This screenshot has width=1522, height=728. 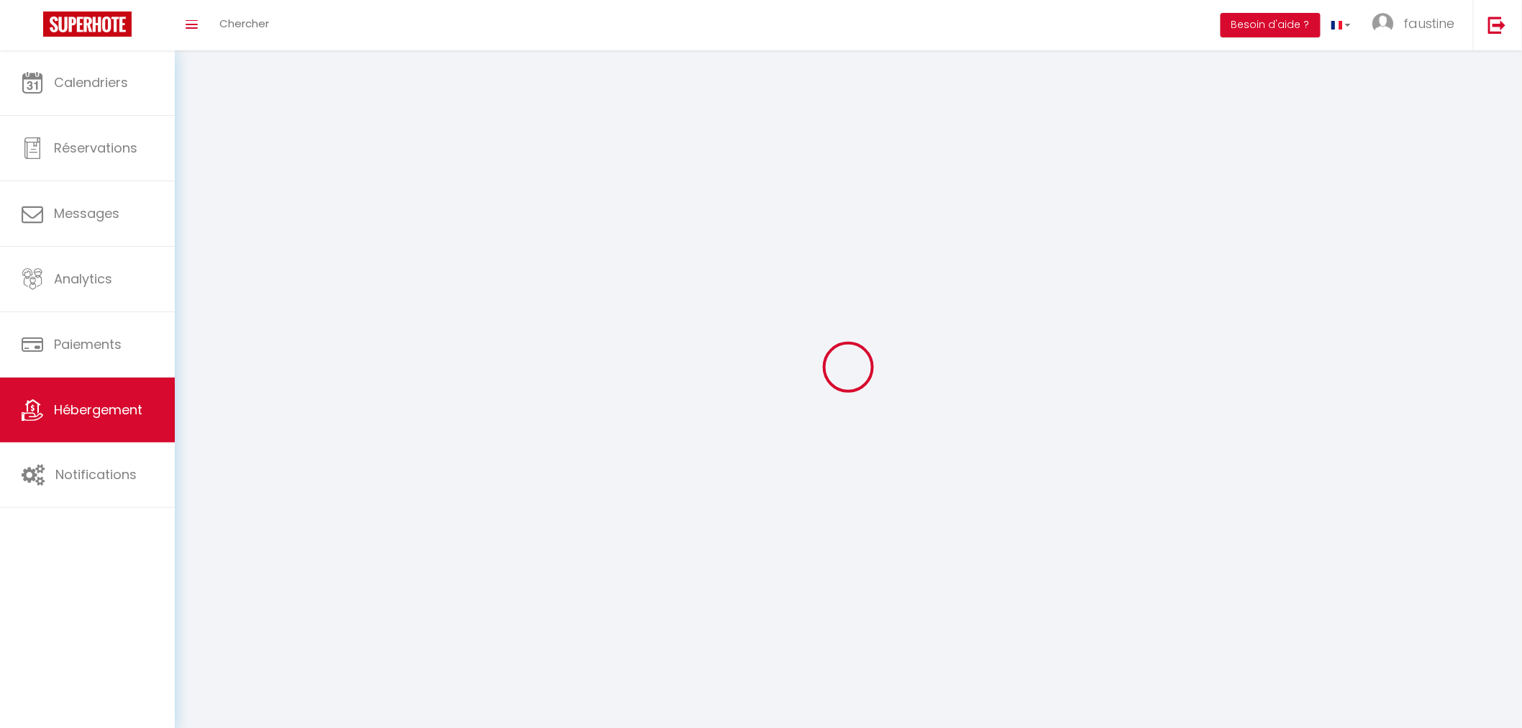 I want to click on span: Hébergement, so click(x=98, y=409).